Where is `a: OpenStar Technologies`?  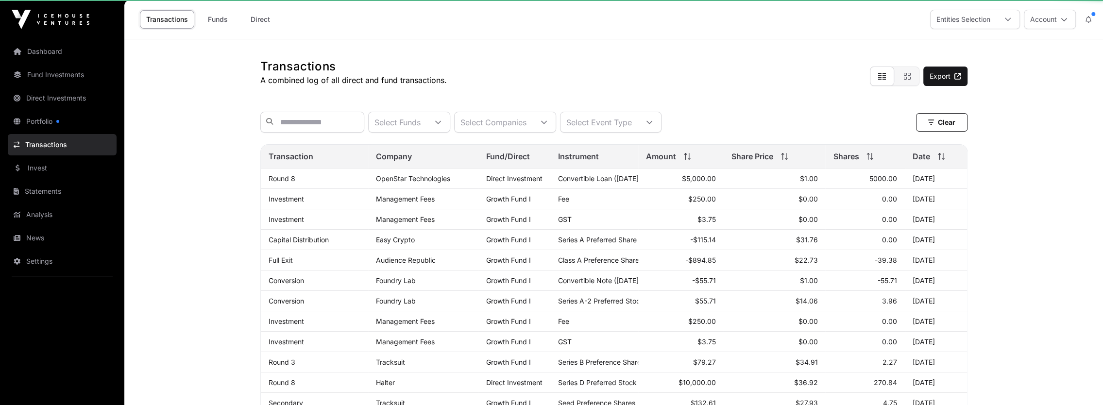
a: OpenStar Technologies is located at coordinates (413, 178).